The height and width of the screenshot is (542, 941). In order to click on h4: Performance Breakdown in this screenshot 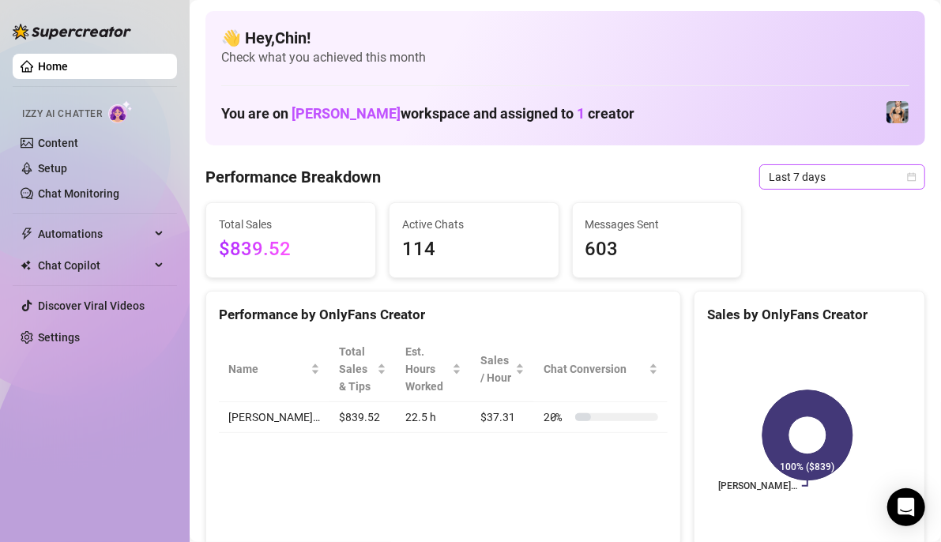, I will do `click(293, 177)`.